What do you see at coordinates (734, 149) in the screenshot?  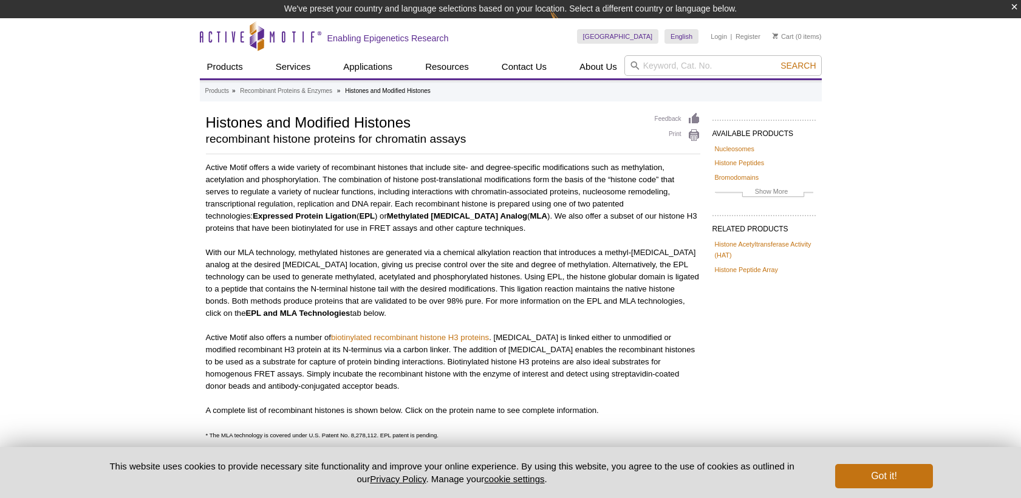 I see `a: Nucleosomes` at bounding box center [734, 149].